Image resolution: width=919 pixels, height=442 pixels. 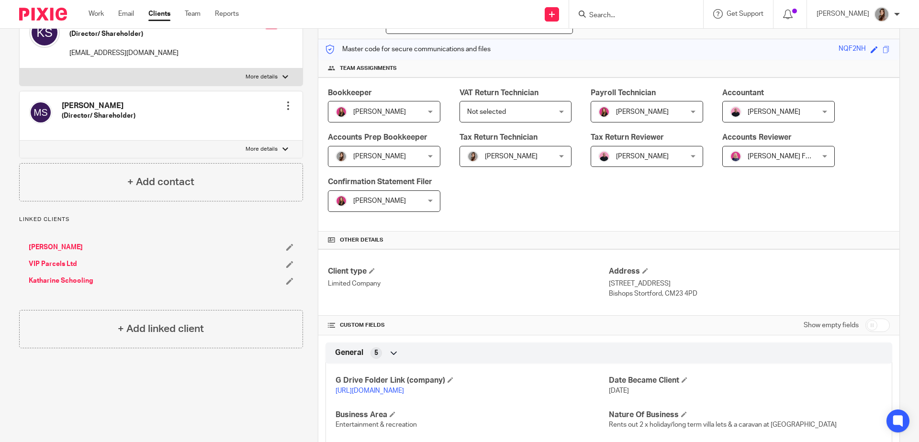 I want to click on span: Payroll Technician, so click(x=623, y=93).